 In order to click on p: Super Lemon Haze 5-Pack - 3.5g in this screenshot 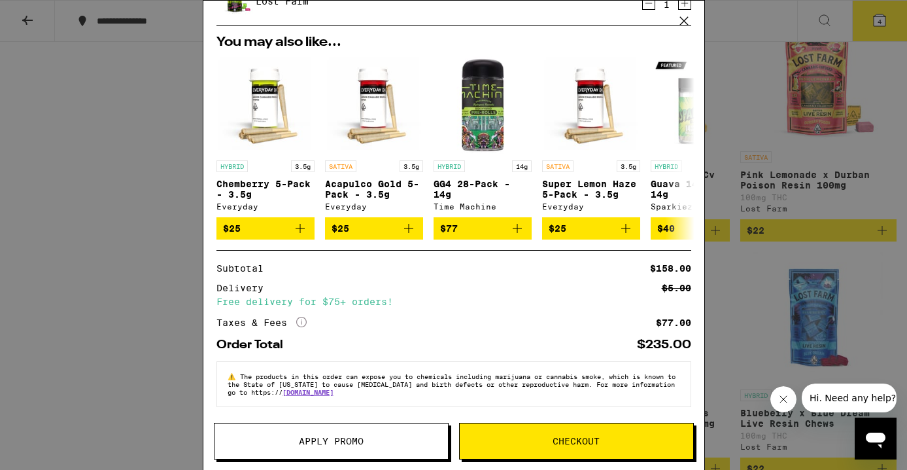, I will do `click(591, 189)`.